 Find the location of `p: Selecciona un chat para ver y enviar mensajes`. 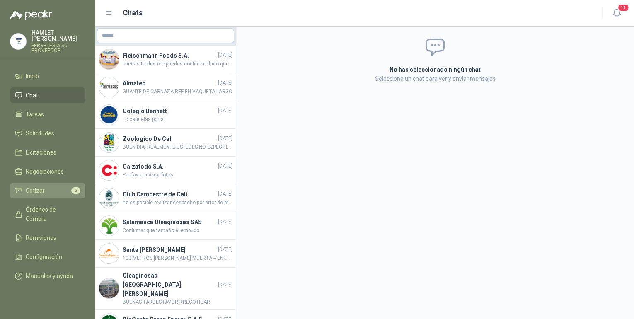

p: Selecciona un chat para ver y enviar mensajes is located at coordinates (435, 79).